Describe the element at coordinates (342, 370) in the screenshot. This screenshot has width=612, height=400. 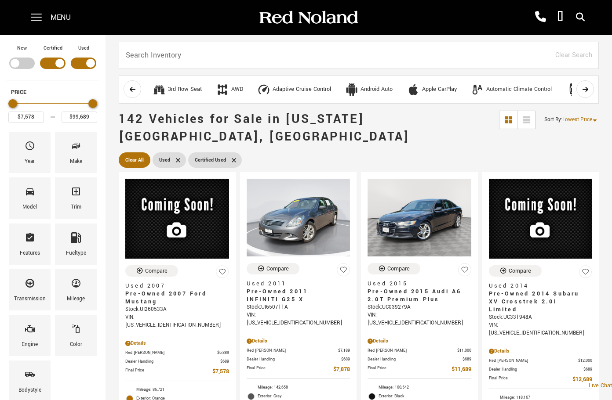
I see `span: $7,878` at that location.